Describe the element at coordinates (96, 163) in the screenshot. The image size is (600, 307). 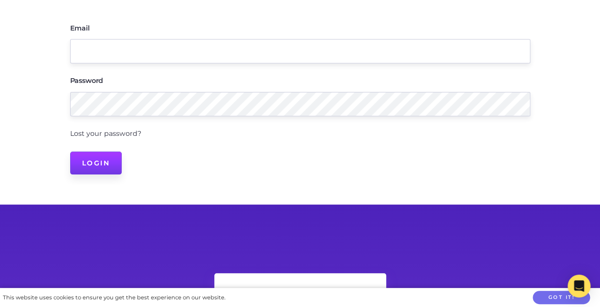
I see `input: Login` at that location.